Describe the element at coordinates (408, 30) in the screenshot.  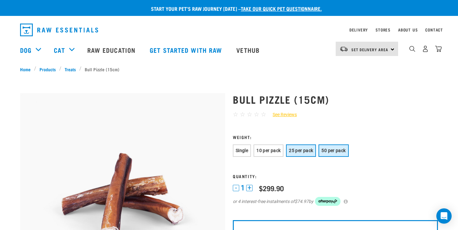
I see `a: About Us` at that location.